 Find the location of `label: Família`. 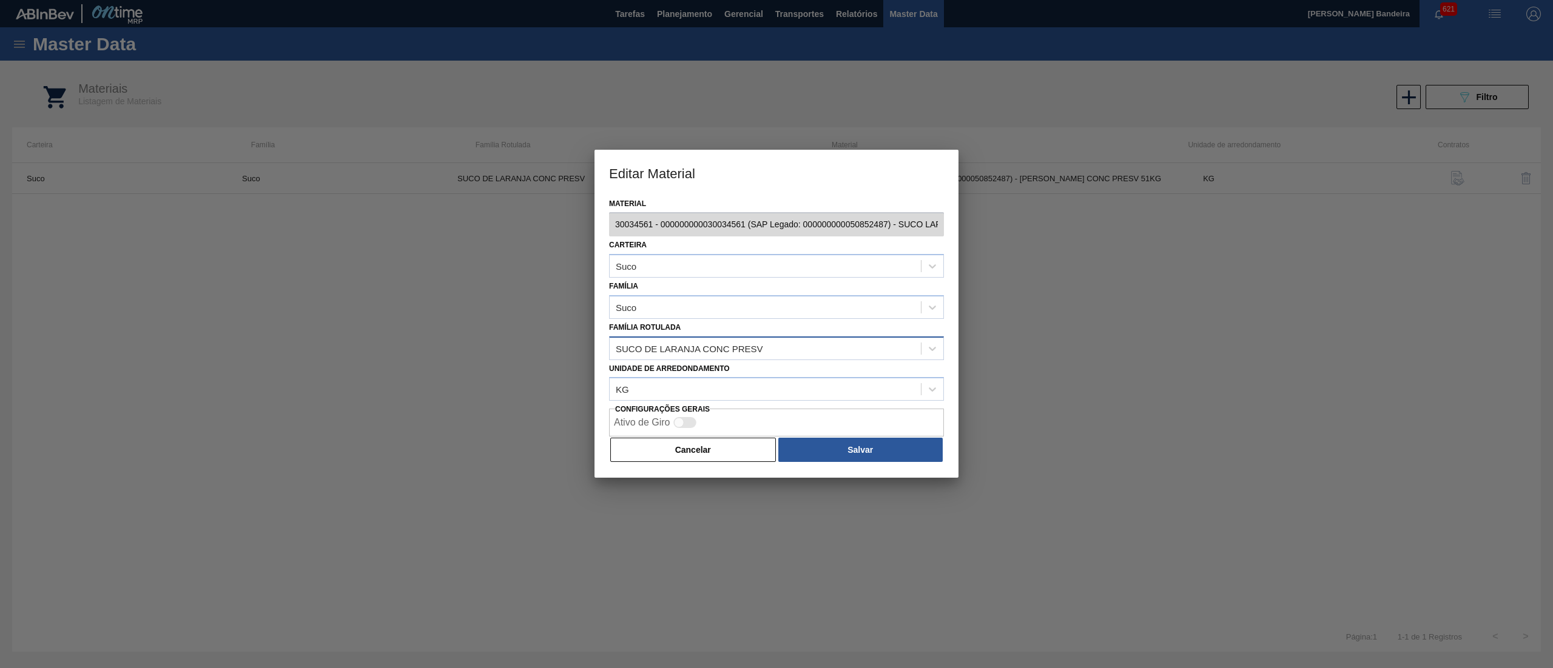

label: Família is located at coordinates (624, 286).